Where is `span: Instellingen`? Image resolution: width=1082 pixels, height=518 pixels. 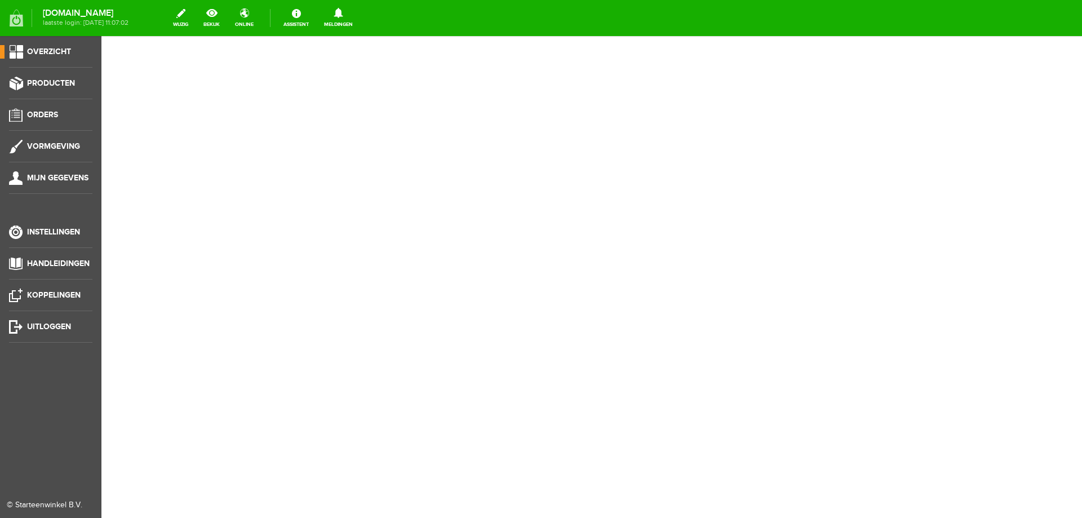 span: Instellingen is located at coordinates (54, 232).